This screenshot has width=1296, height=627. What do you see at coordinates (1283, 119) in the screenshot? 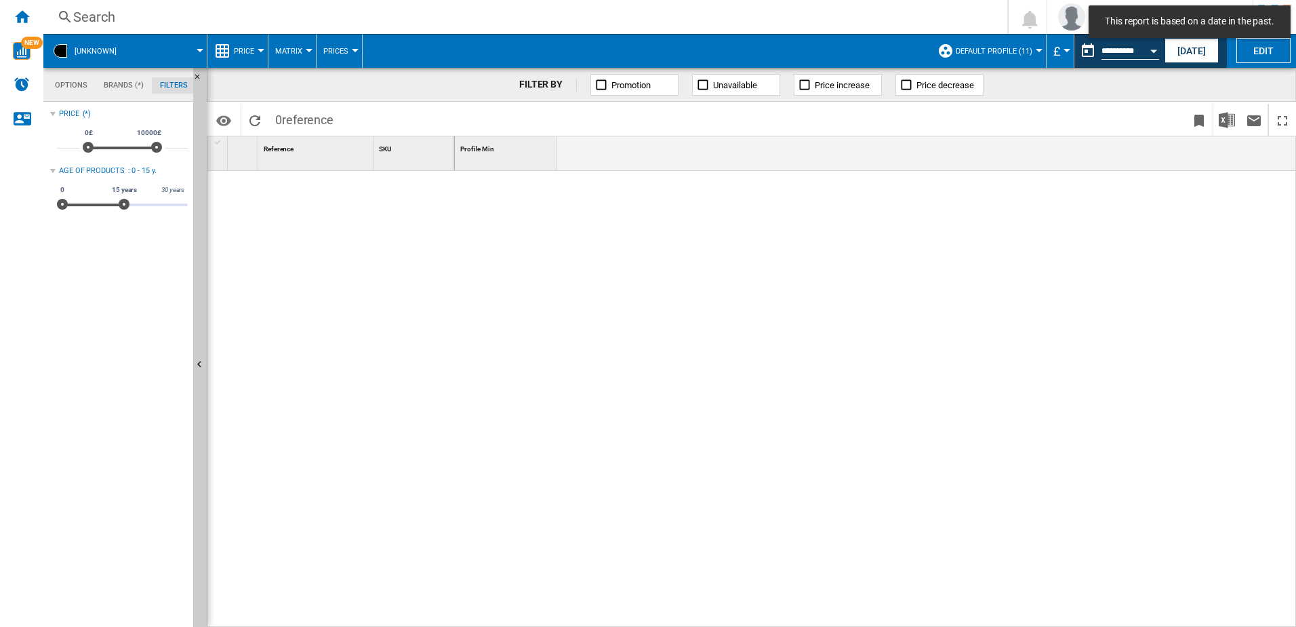
I see `button: Maximize` at bounding box center [1283, 119].